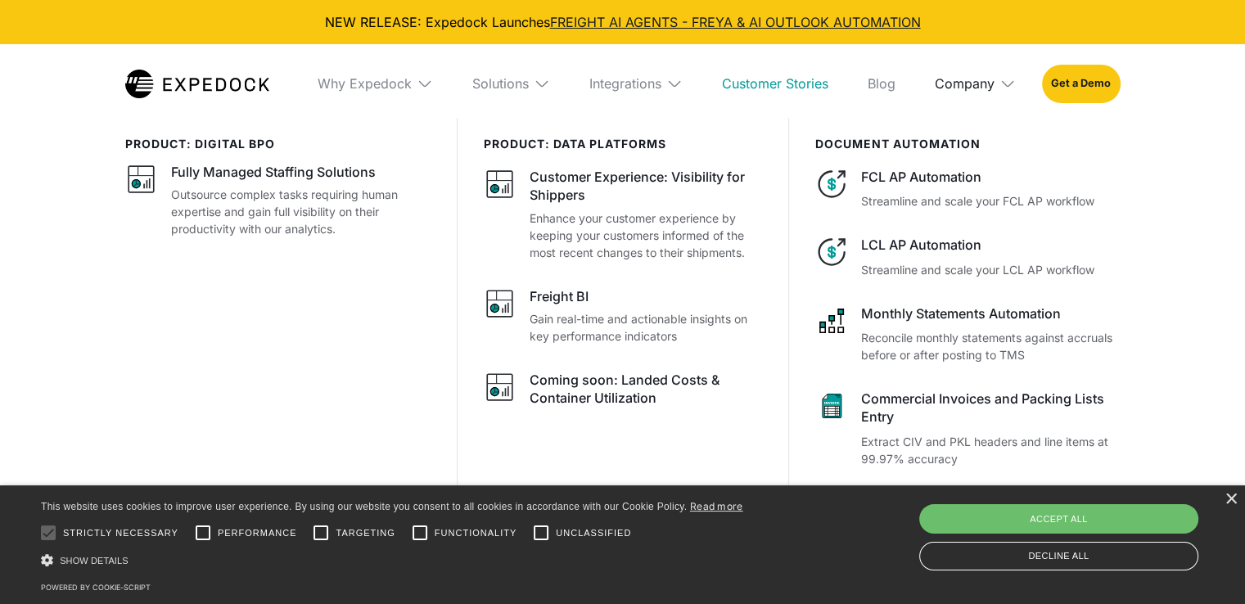  What do you see at coordinates (968, 144) in the screenshot?
I see `div: document automation` at bounding box center [968, 144].